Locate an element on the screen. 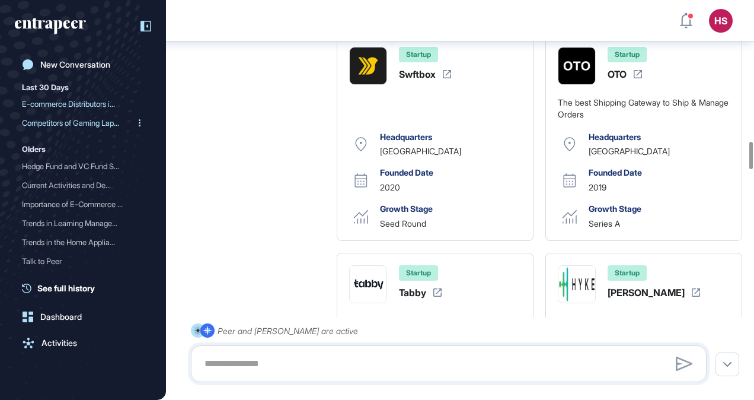  div: The best Shipping Gateway to Ship & Manage Orders is located at coordinates (644, 108).